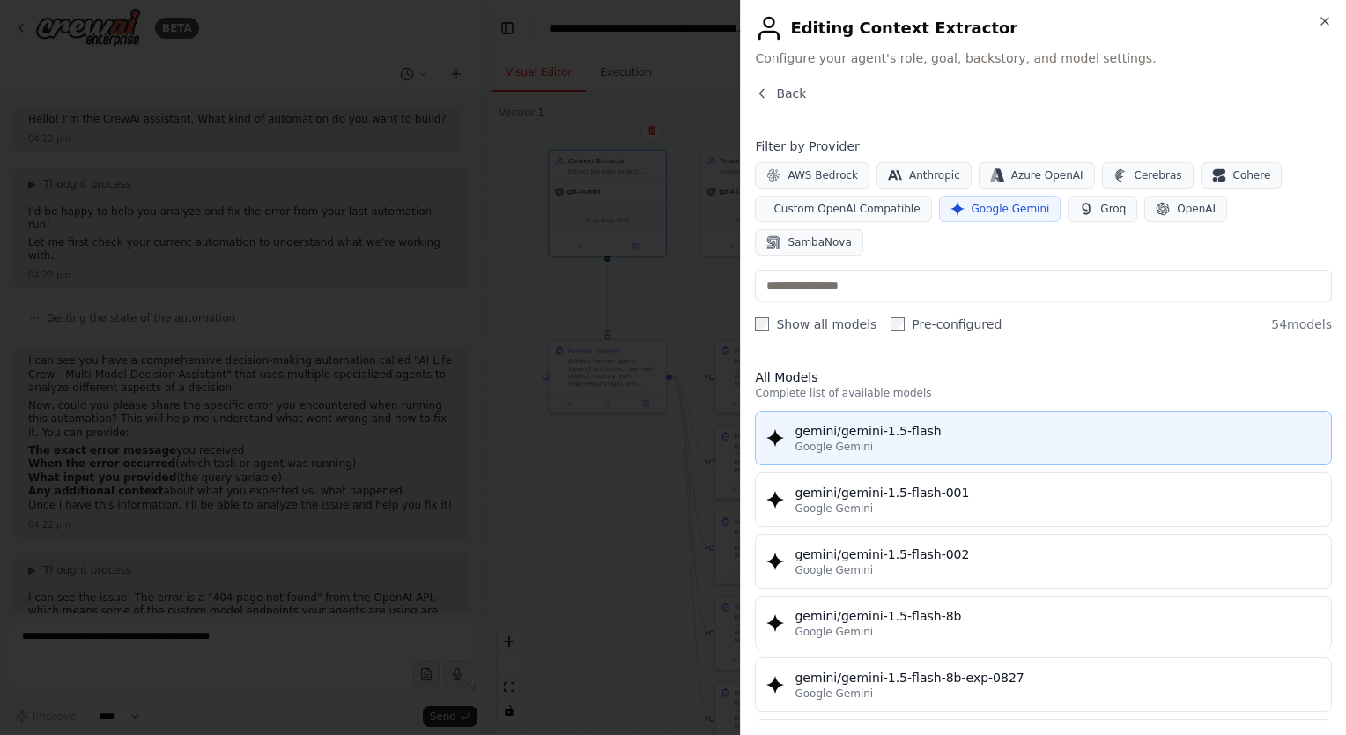 Image resolution: width=1346 pixels, height=735 pixels. I want to click on span: Configure your agent's role, goal, backstory, and model settings., so click(1043, 58).